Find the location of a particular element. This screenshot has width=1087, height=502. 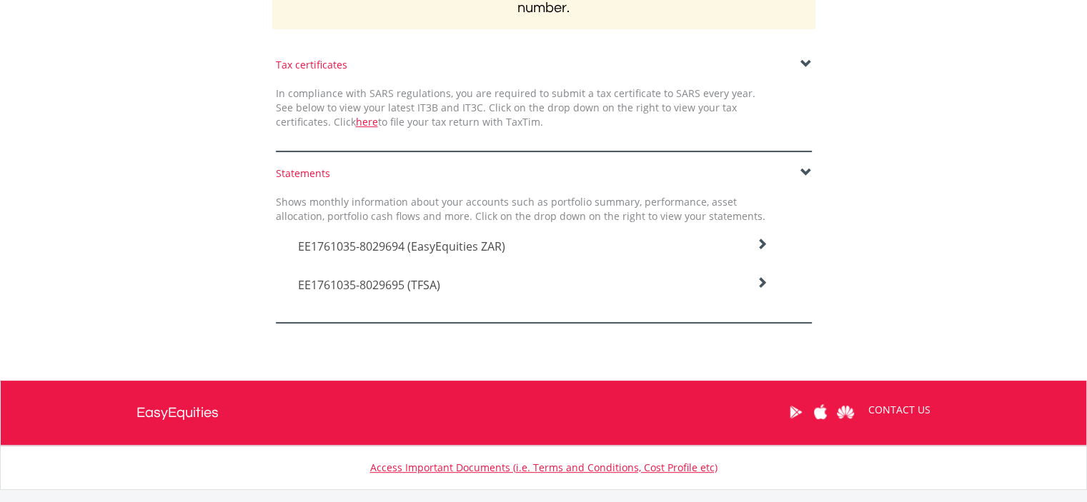

div: Statements is located at coordinates (544, 174).